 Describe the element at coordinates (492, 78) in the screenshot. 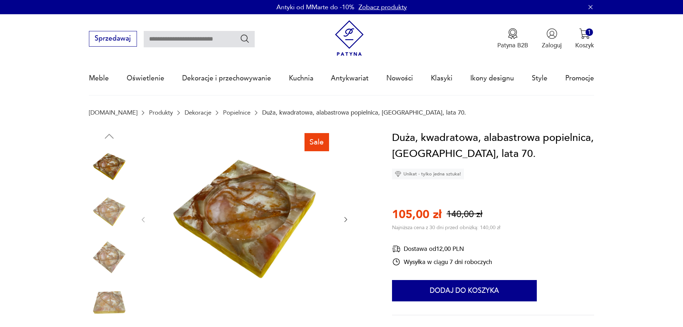

I see `a: Ikony designu` at that location.